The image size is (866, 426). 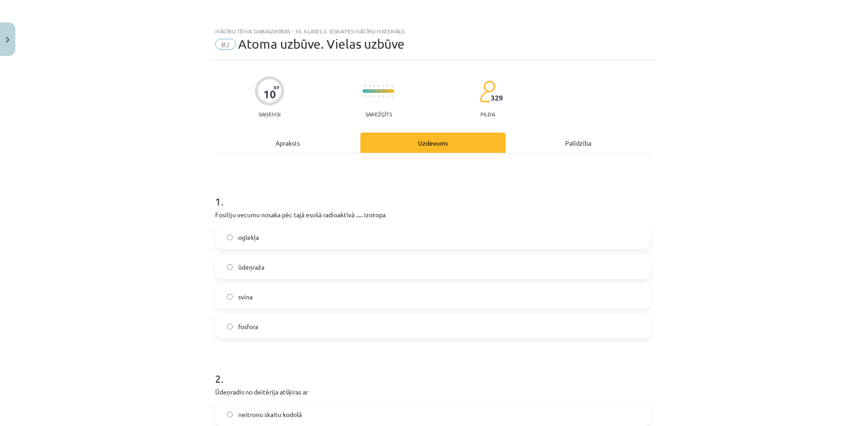 I want to click on div: Palīdzība, so click(x=578, y=143).